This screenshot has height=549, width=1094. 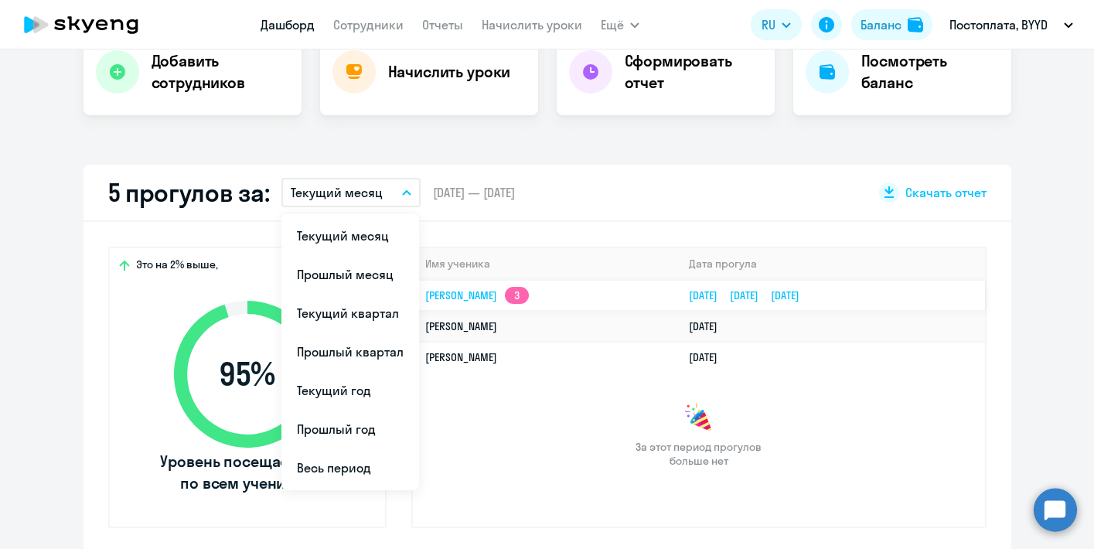 I want to click on p: Постоплата, BYYD, so click(x=998, y=25).